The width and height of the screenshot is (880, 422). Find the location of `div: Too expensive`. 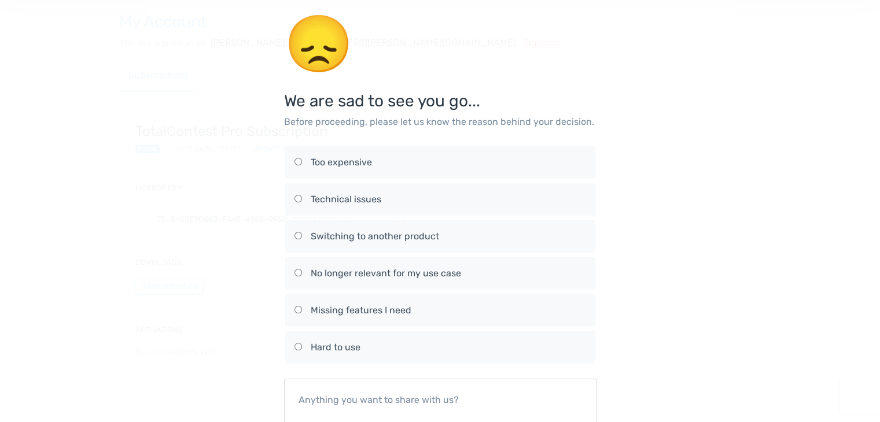

div: Too expensive is located at coordinates (448, 163).